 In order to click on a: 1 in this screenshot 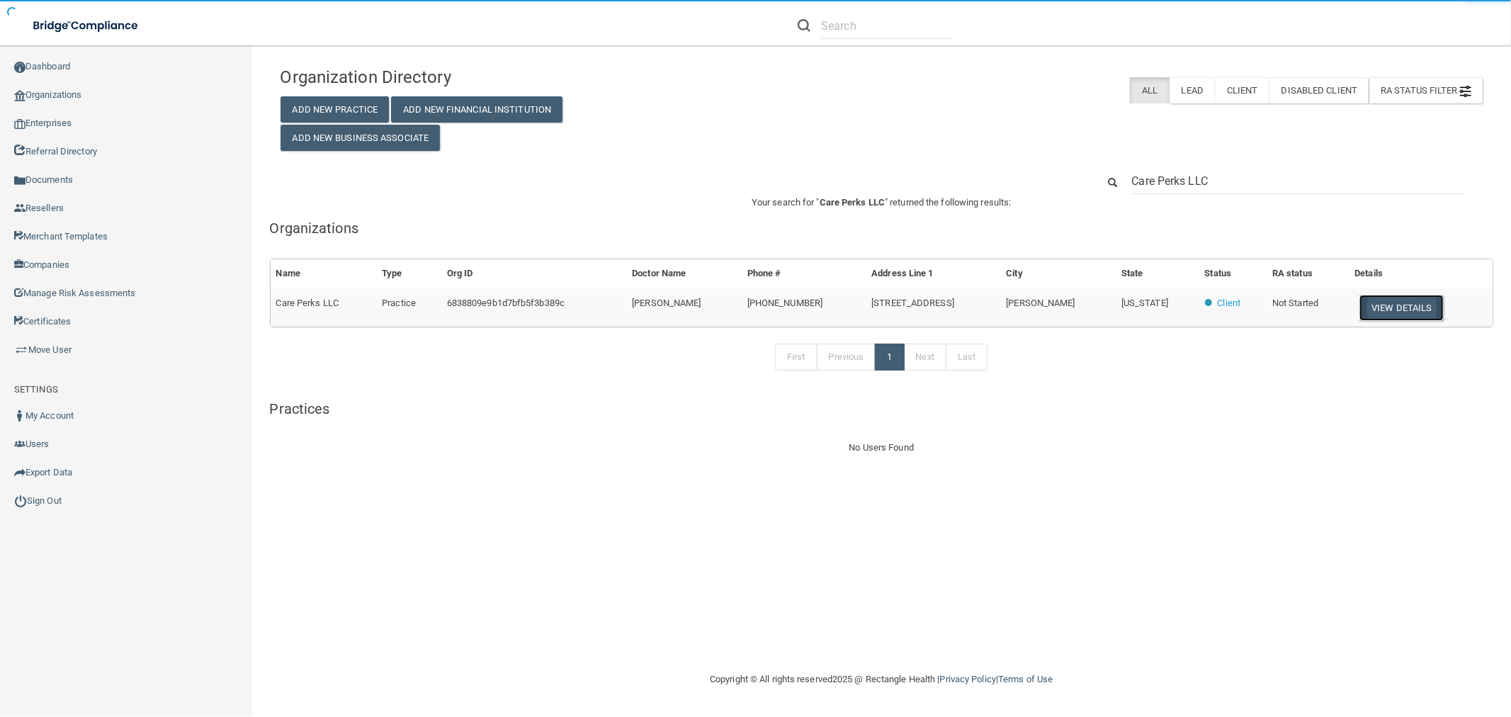, I will do `click(889, 357)`.